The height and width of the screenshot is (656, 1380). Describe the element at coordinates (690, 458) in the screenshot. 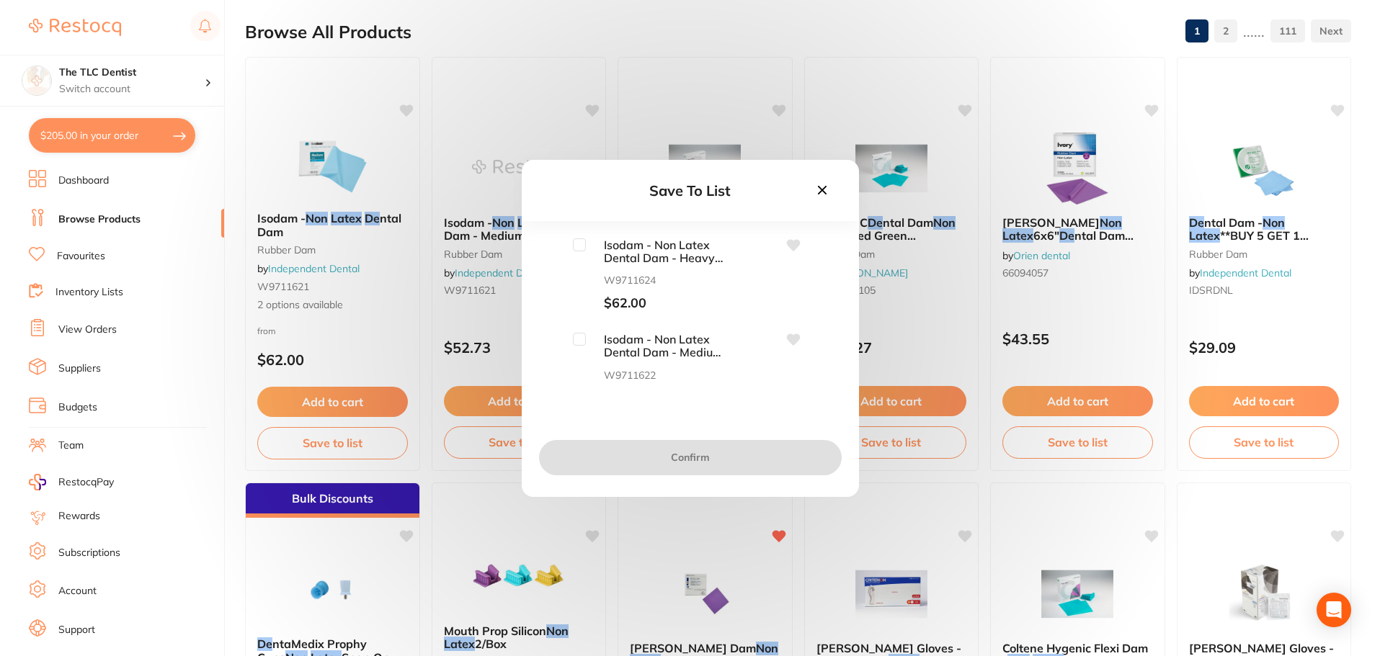

I see `button: Confirm` at that location.